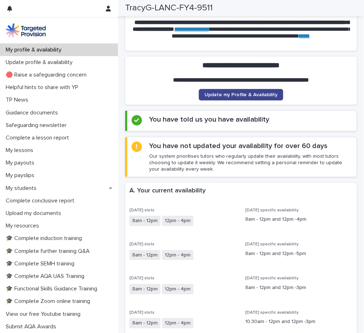  Describe the element at coordinates (21, 150) in the screenshot. I see `p: My lessons` at that location.